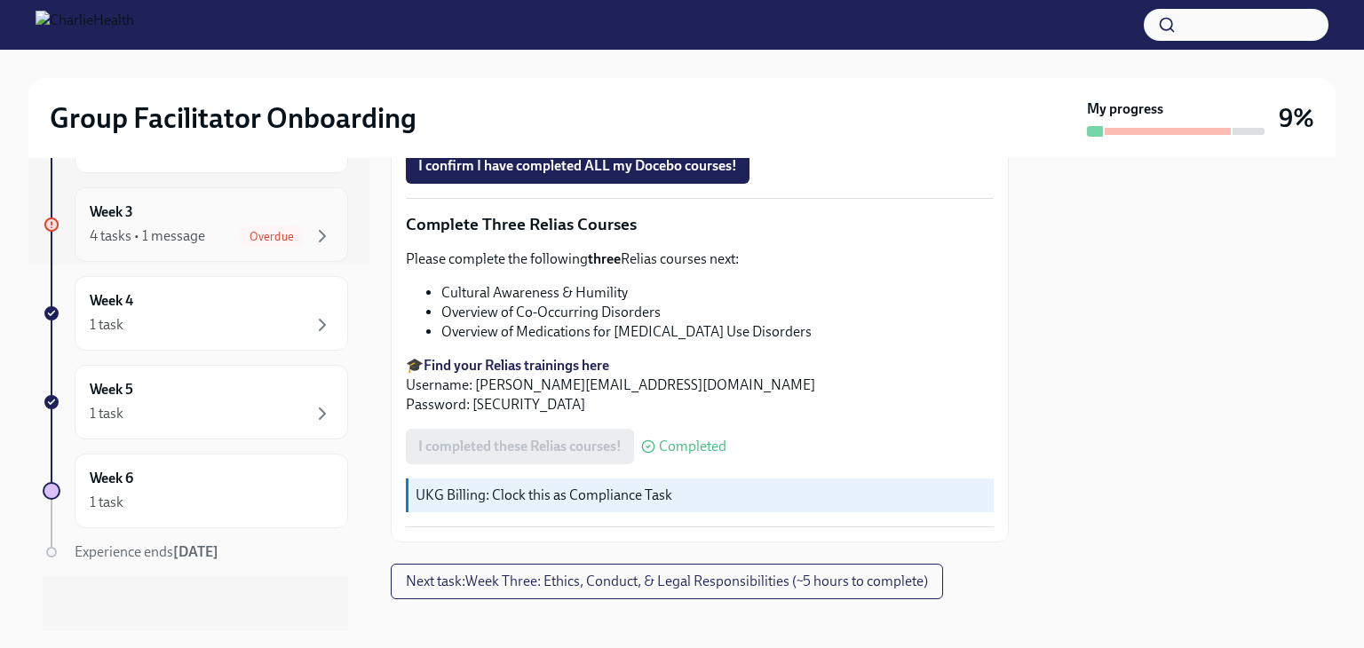 Image resolution: width=1364 pixels, height=648 pixels. Describe the element at coordinates (700, 259) in the screenshot. I see `p: Please complete the following Relias courses next:` at that location.